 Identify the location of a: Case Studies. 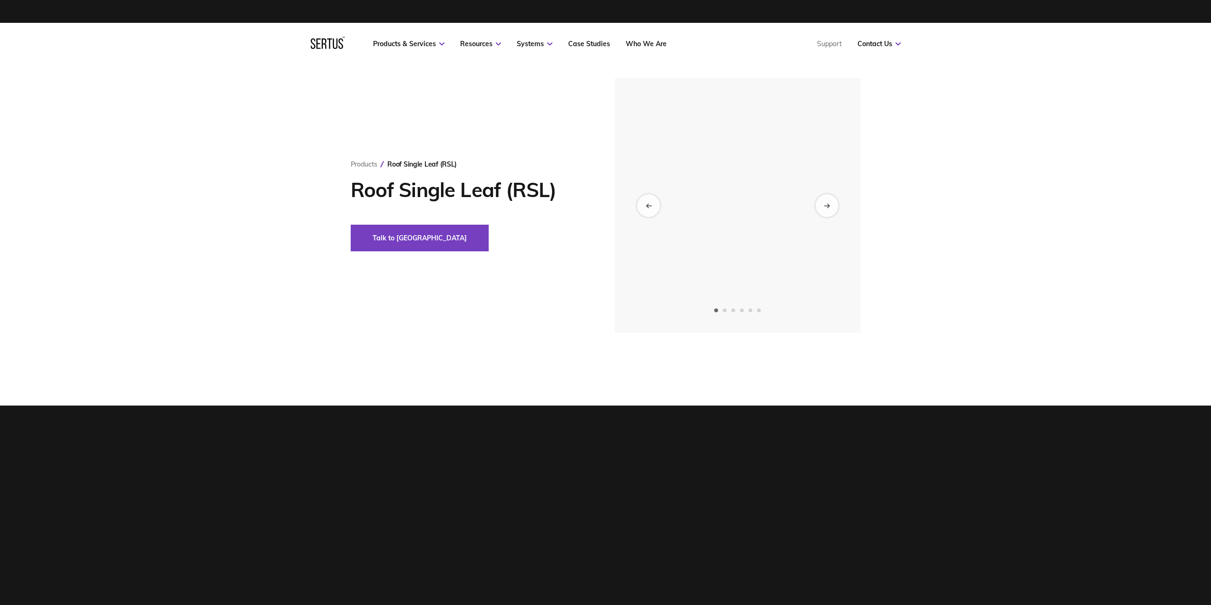
(589, 44).